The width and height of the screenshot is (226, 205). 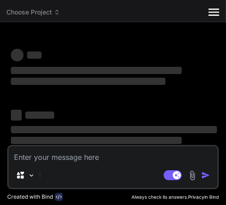 I want to click on img: bind-logo, so click(x=59, y=197).